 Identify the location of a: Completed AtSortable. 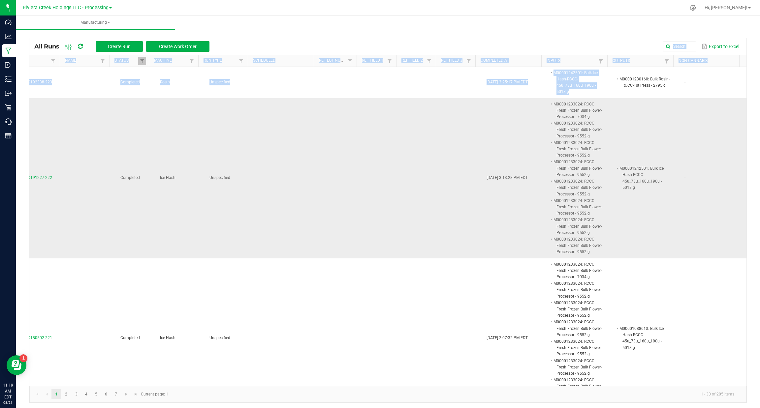
(509, 61).